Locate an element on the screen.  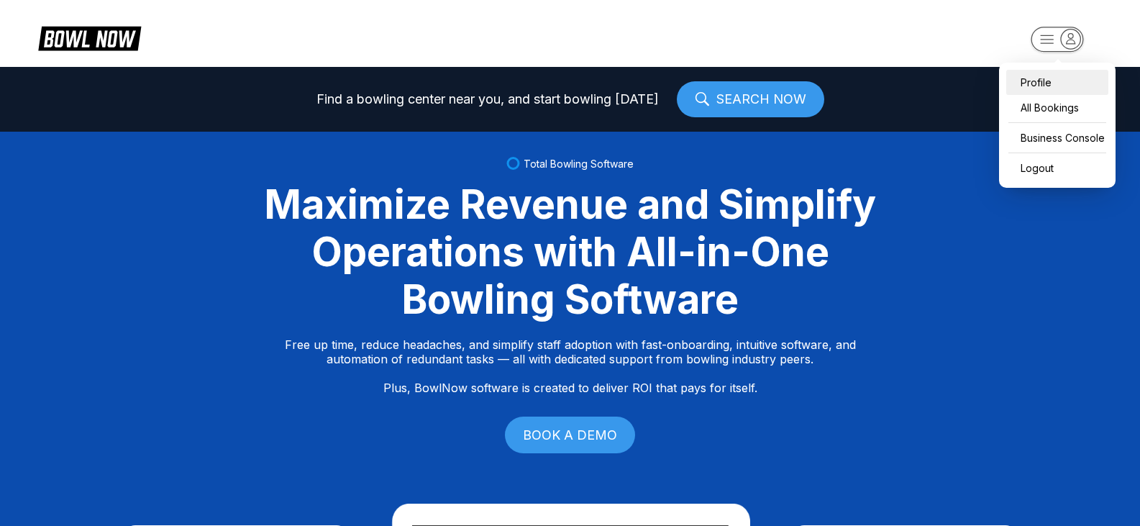
a: BOOK A DEMO is located at coordinates (570, 435).